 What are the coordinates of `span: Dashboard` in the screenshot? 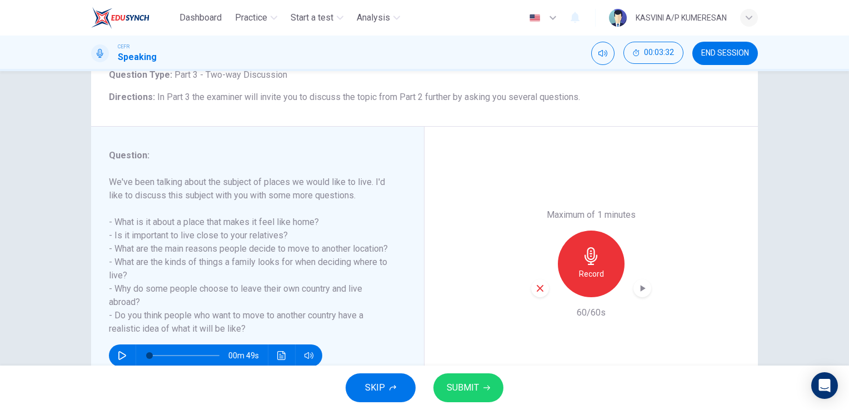 It's located at (201, 18).